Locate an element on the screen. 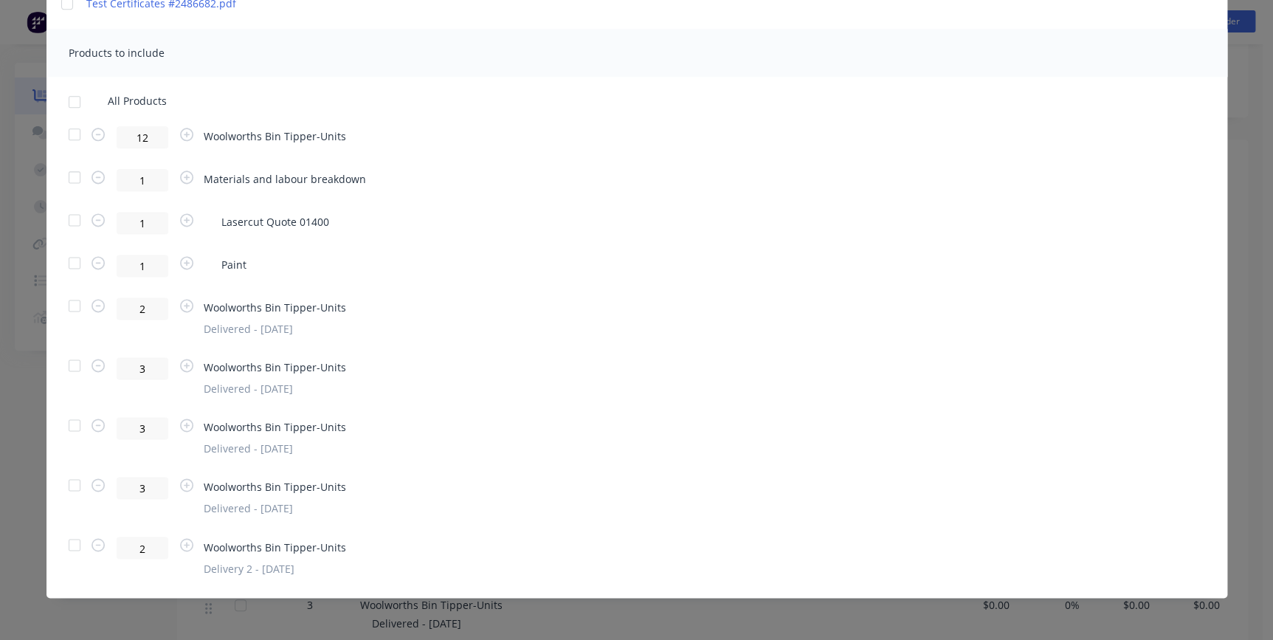  span: Lasercut Quote 01400 is located at coordinates (275, 221).